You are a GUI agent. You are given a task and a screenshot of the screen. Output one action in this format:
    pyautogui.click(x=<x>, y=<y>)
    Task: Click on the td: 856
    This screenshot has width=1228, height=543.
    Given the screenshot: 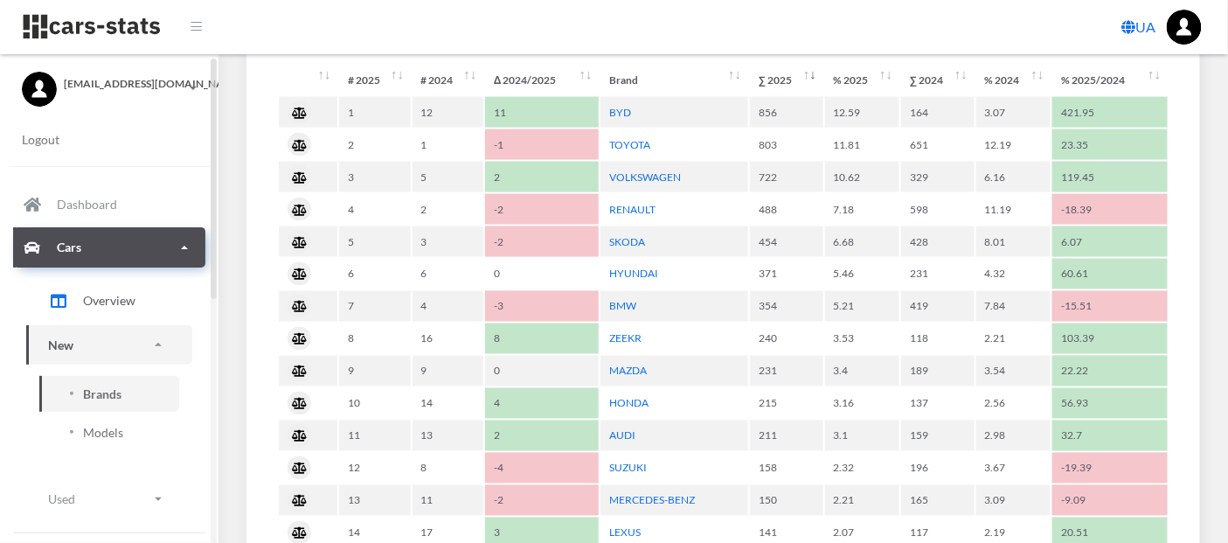 What is the action you would take?
    pyautogui.click(x=787, y=112)
    